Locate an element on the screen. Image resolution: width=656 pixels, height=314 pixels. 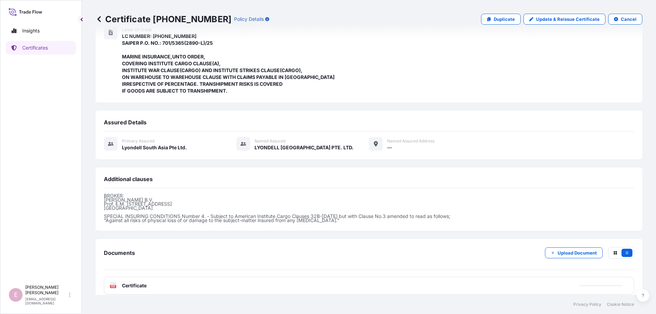
span: Lyondell South Asia Pte Ltd. is located at coordinates (154, 148).